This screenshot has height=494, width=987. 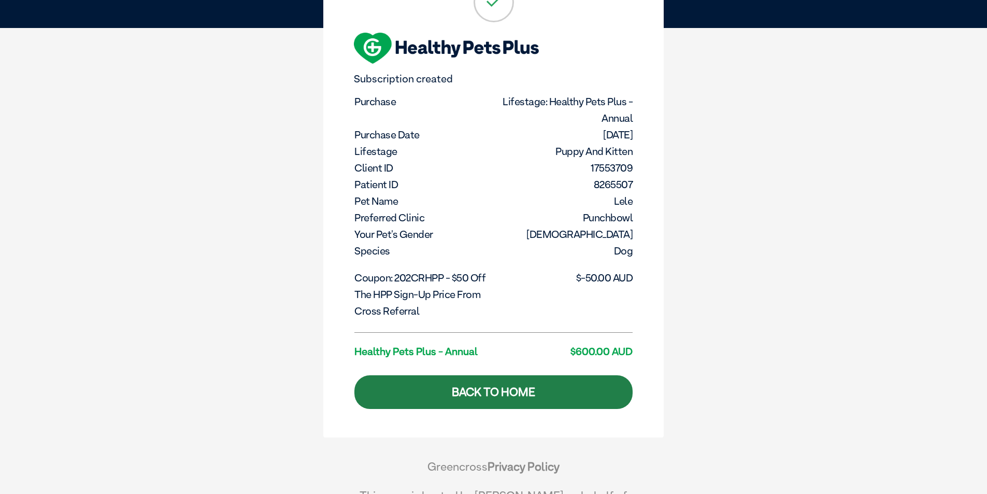 What do you see at coordinates (423, 351) in the screenshot?
I see `dt: Healthy Pets Plus - Annual` at bounding box center [423, 351].